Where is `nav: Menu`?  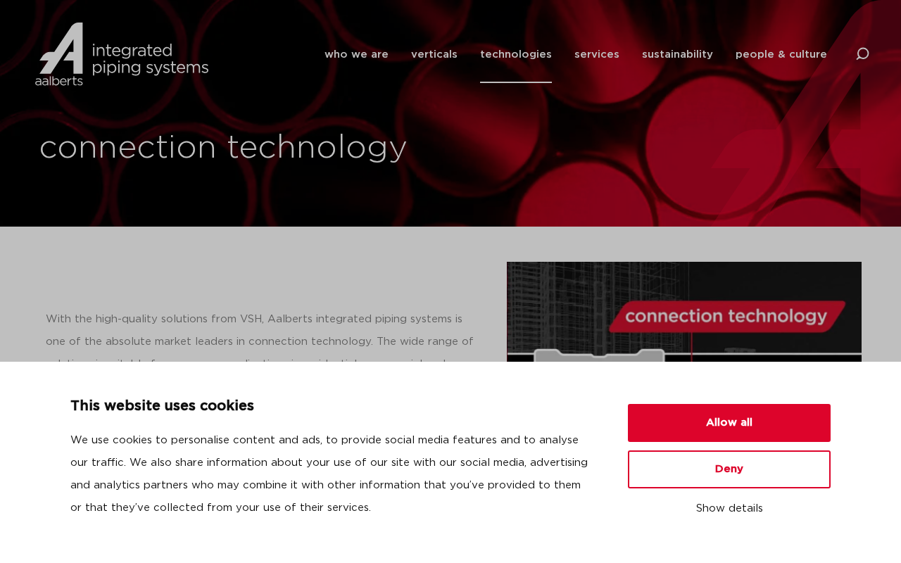
nav: Menu is located at coordinates (576, 54).